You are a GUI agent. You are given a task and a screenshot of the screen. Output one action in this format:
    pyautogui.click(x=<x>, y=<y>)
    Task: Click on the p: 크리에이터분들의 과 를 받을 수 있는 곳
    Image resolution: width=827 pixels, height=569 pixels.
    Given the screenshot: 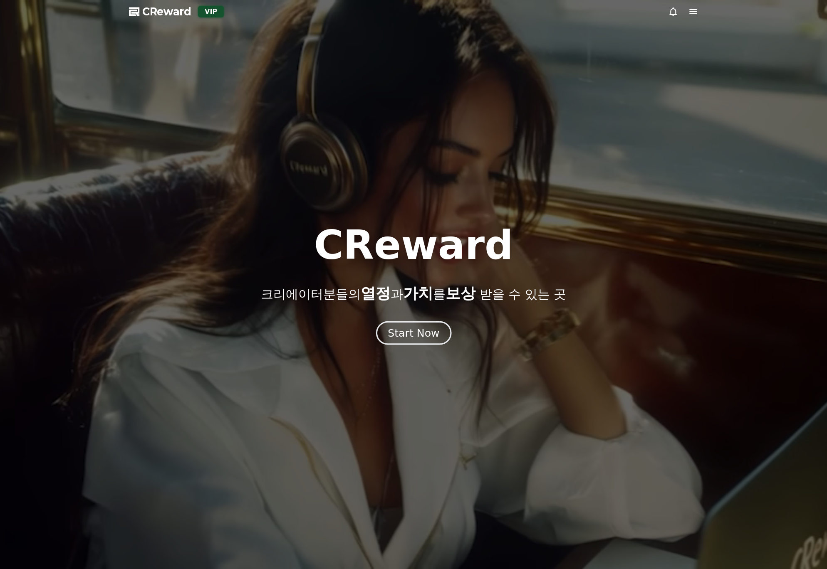 What is the action you would take?
    pyautogui.click(x=413, y=294)
    